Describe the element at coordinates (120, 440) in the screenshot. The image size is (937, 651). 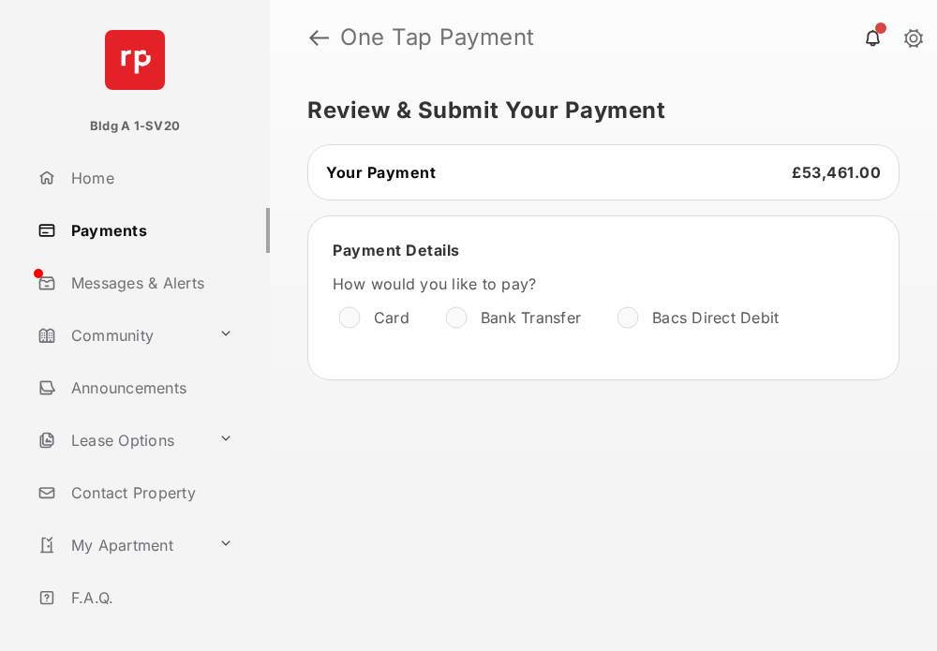
I see `a: Lease Options` at that location.